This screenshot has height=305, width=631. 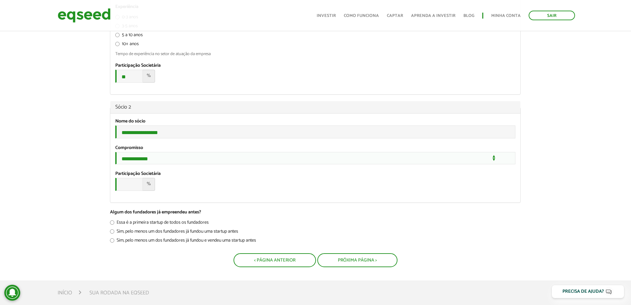 What do you see at coordinates (326, 16) in the screenshot?
I see `a: Investir` at bounding box center [326, 16].